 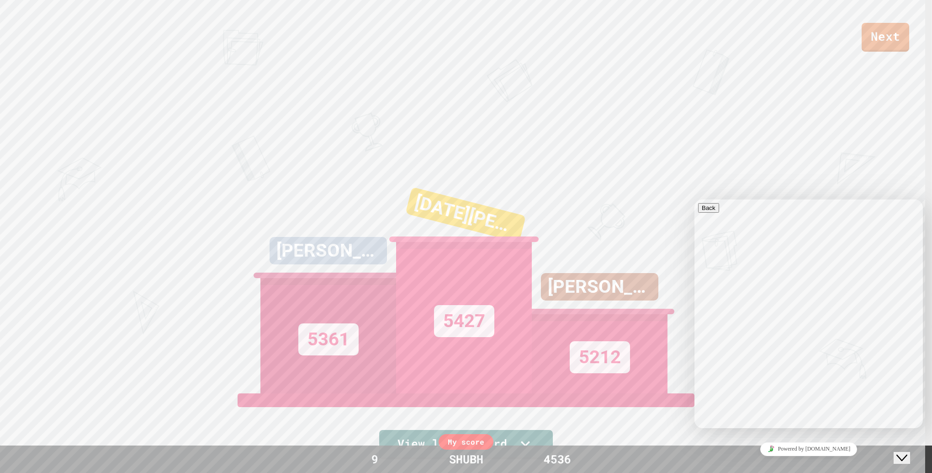 What do you see at coordinates (464, 321) in the screenshot?
I see `div: 5427` at bounding box center [464, 321].